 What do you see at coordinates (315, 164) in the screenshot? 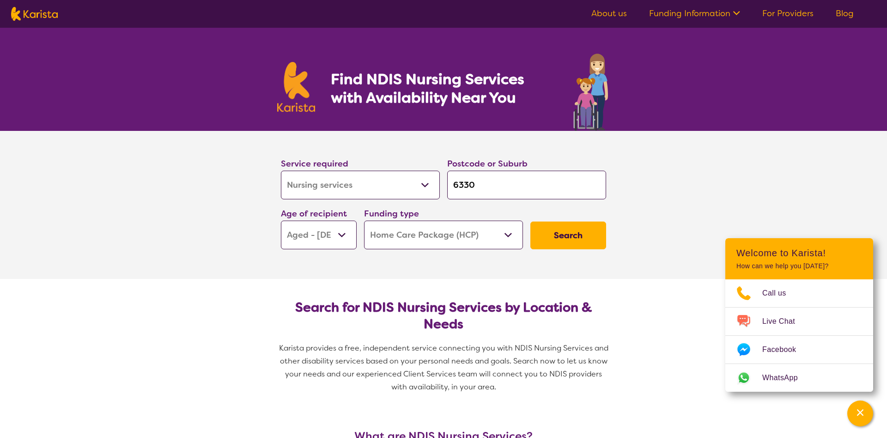
I see `label: Service required` at bounding box center [315, 164].